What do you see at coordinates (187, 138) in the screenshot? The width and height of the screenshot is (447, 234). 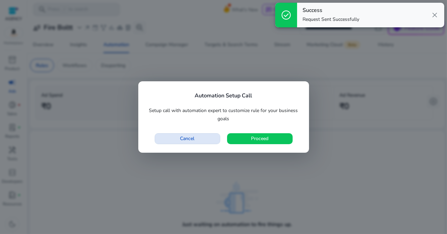 I see `span: Cancel` at bounding box center [187, 138].